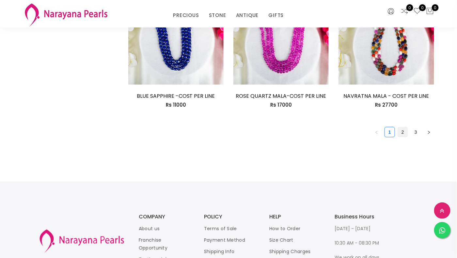 Image resolution: width=457 pixels, height=258 pixels. What do you see at coordinates (276, 15) in the screenshot?
I see `a: GIFTS` at bounding box center [276, 15].